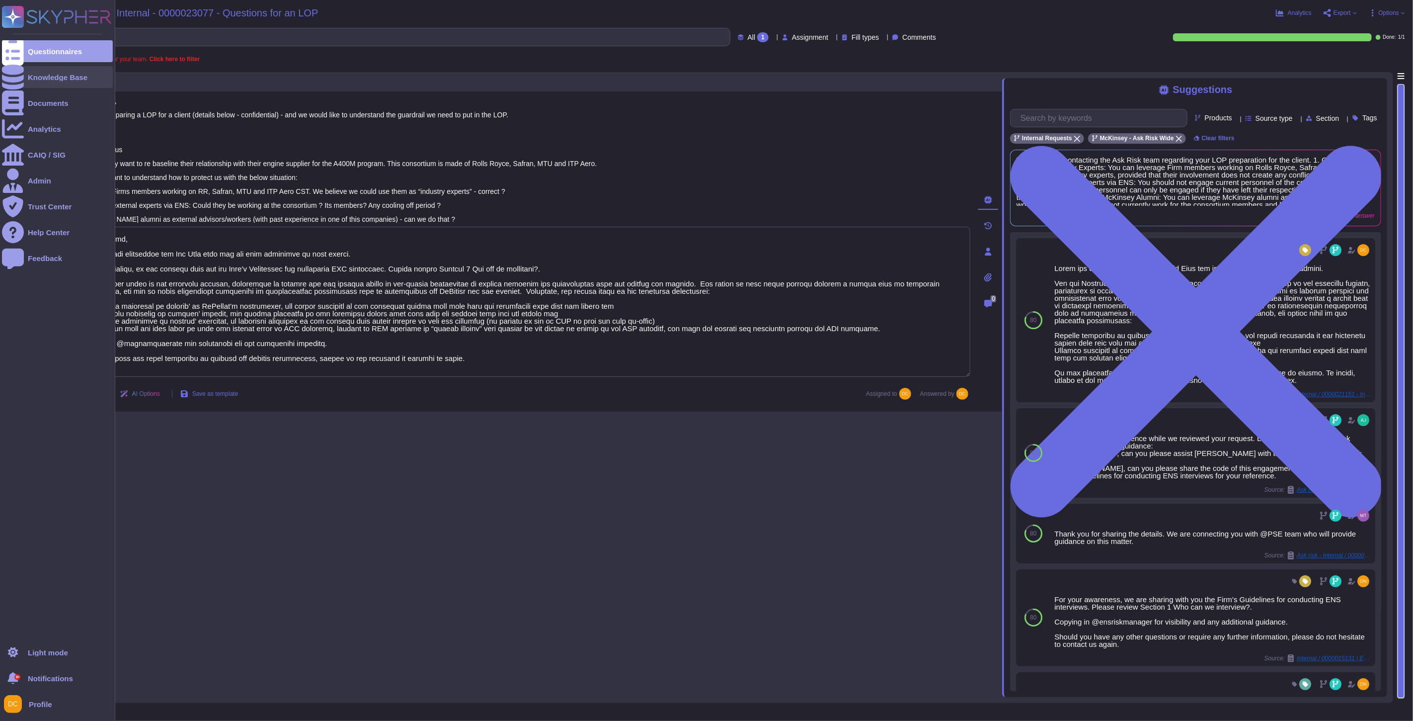  What do you see at coordinates (17, 677) in the screenshot?
I see `div: 9+` at bounding box center [17, 677].